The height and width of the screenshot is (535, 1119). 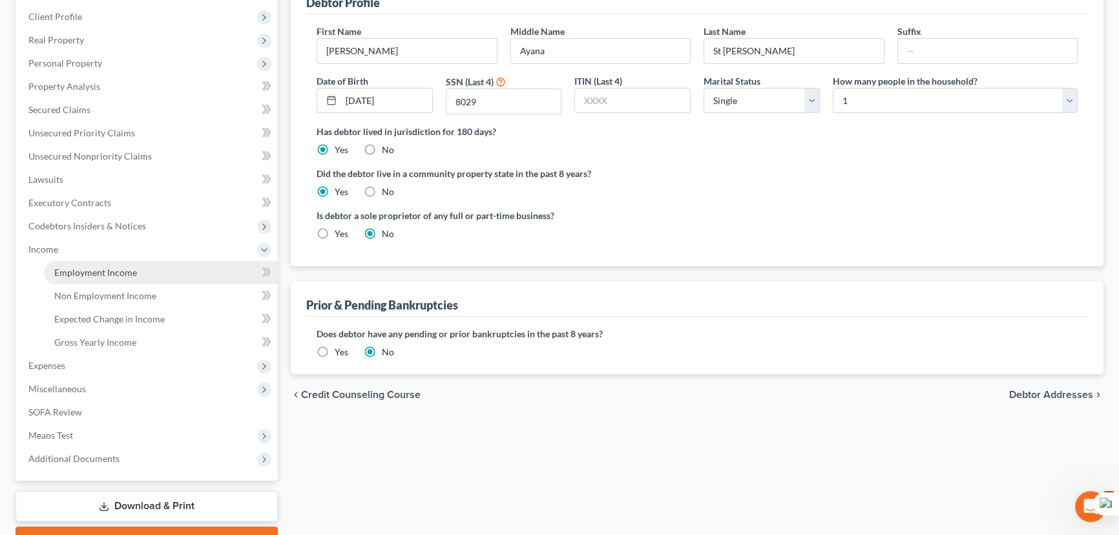 I want to click on a: Lawsuits, so click(x=148, y=180).